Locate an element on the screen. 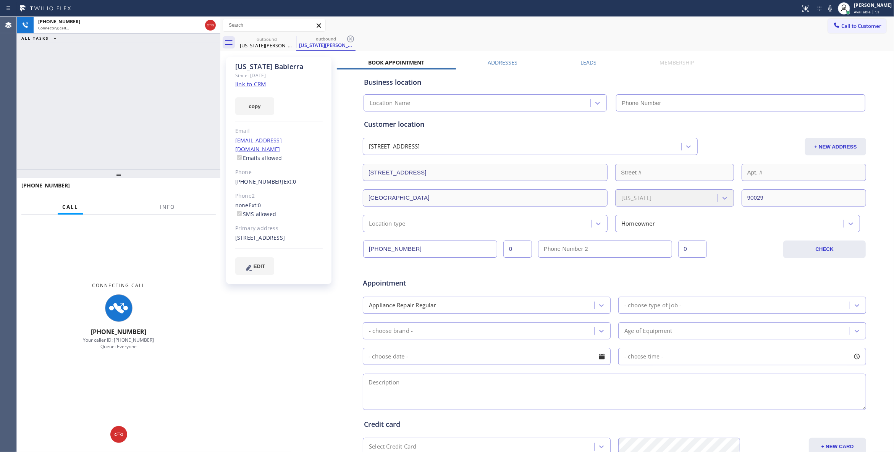 Image resolution: width=894 pixels, height=452 pixels. button: ALL TASKS is located at coordinates (40, 38).